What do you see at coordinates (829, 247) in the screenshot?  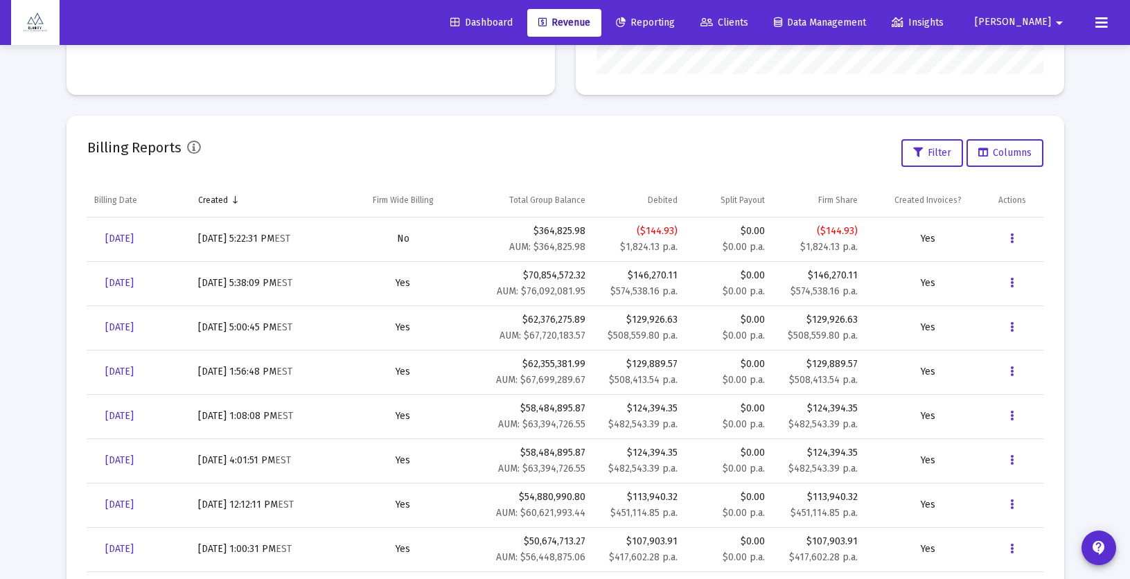 I see `small: $1,824.13 p.a.` at bounding box center [829, 247].